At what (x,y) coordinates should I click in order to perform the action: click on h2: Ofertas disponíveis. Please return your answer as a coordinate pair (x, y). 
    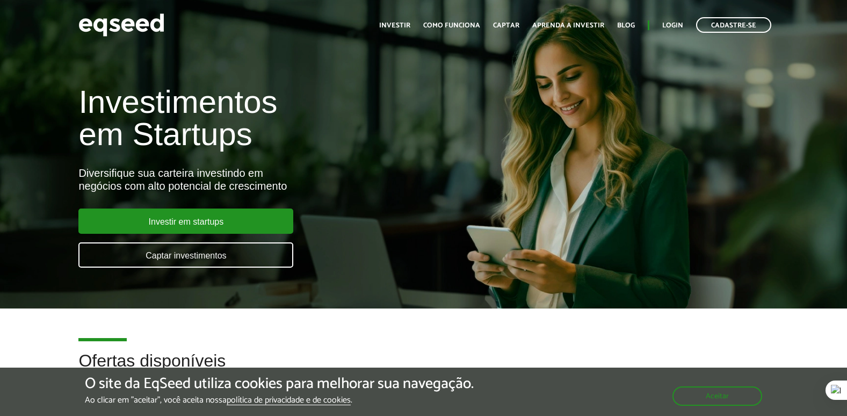
    Looking at the image, I should click on (423, 368).